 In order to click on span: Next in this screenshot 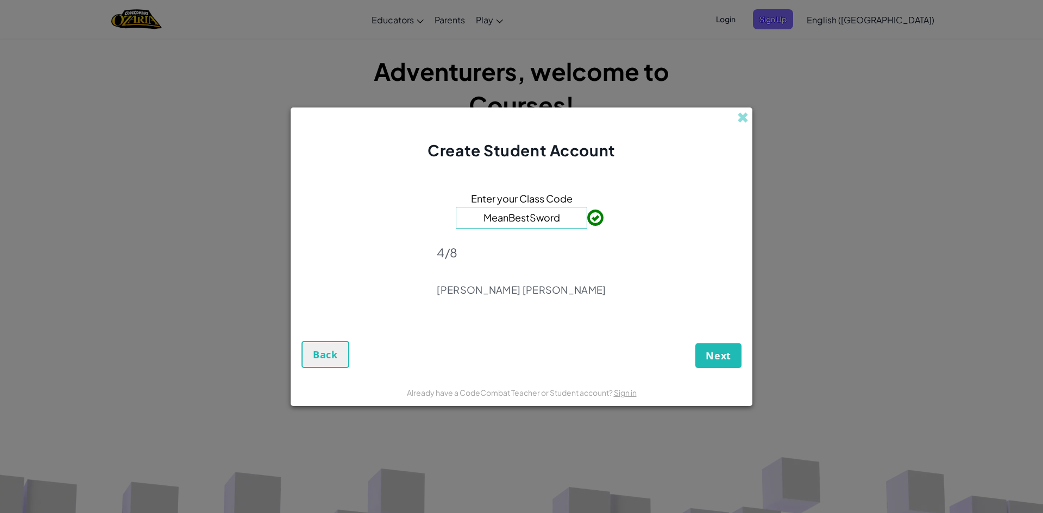, I will do `click(718, 356)`.